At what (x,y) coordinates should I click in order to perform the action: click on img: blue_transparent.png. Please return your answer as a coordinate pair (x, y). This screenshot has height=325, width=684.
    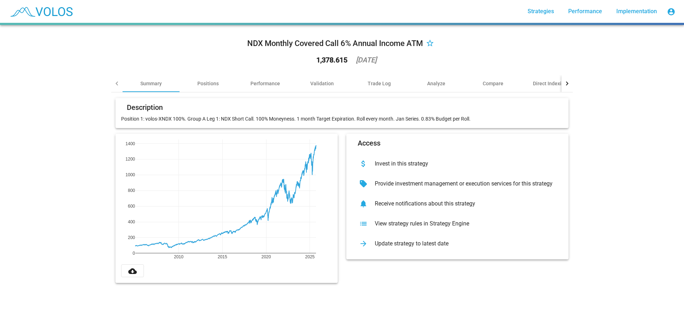
    Looking at the image, I should click on (41, 11).